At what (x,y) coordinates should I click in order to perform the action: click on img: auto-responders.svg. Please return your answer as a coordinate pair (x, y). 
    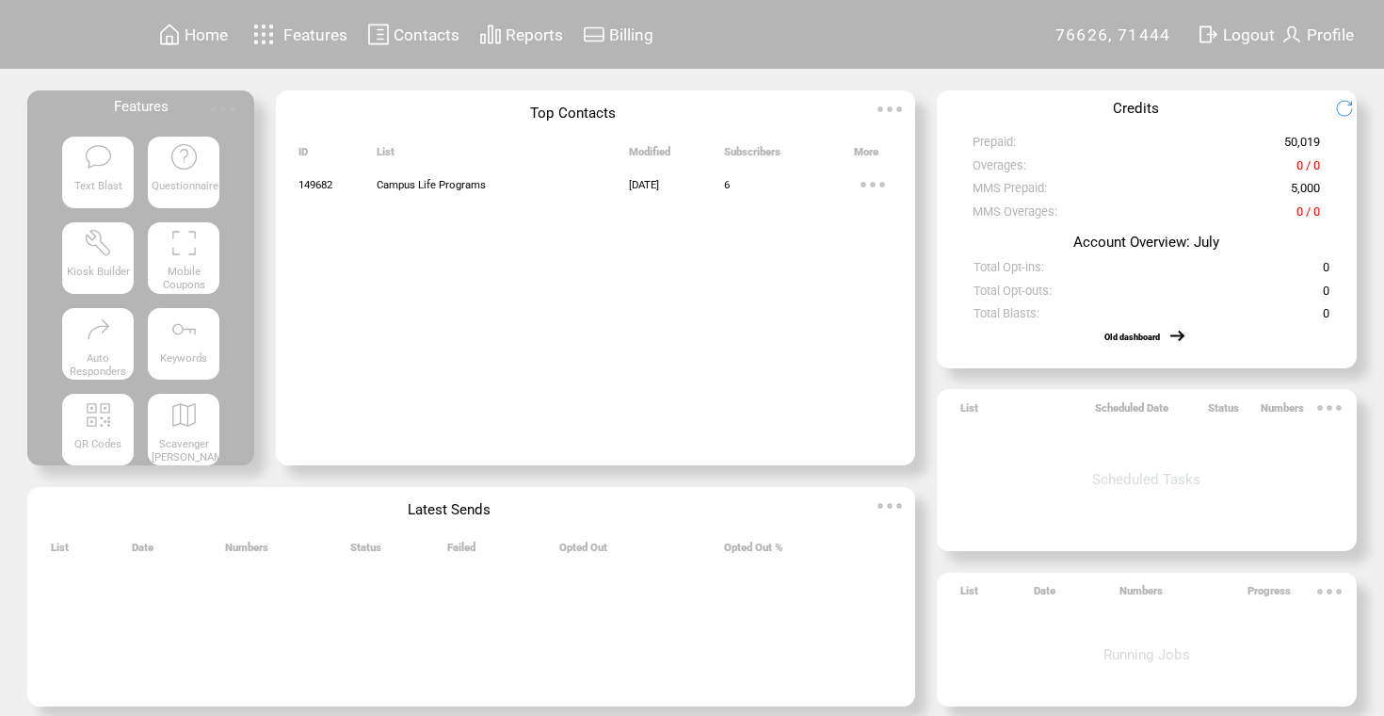
    Looking at the image, I should click on (98, 329).